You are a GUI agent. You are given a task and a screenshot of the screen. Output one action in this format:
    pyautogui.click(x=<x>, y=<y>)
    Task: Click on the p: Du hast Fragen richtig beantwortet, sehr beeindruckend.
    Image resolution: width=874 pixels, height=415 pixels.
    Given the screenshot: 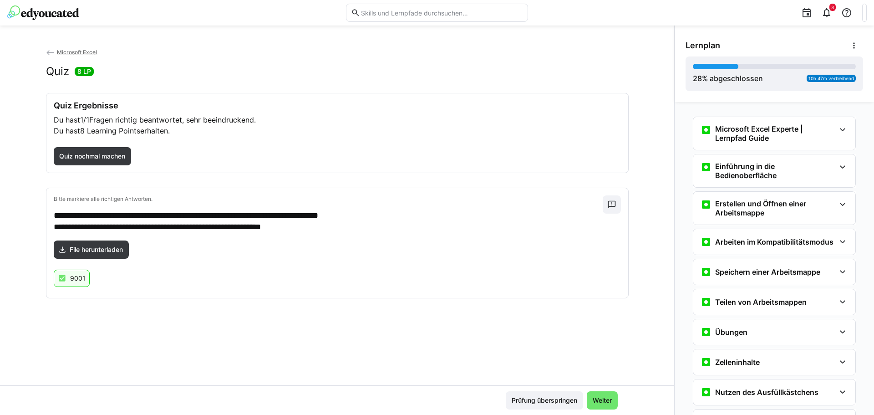 What is the action you would take?
    pyautogui.click(x=337, y=120)
    